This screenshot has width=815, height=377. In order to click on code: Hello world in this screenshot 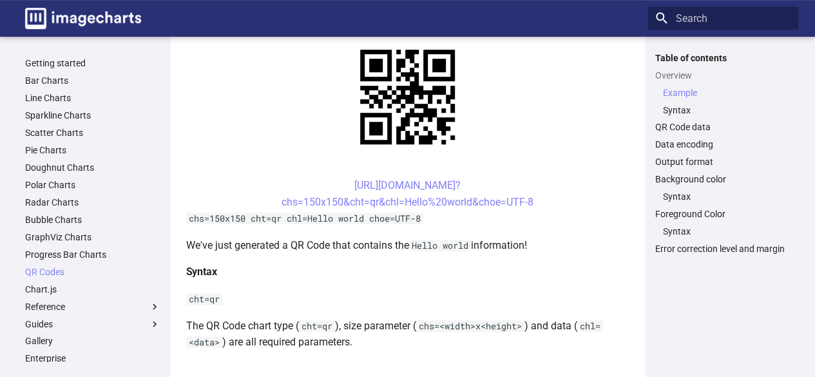, I will do `click(440, 246)`.